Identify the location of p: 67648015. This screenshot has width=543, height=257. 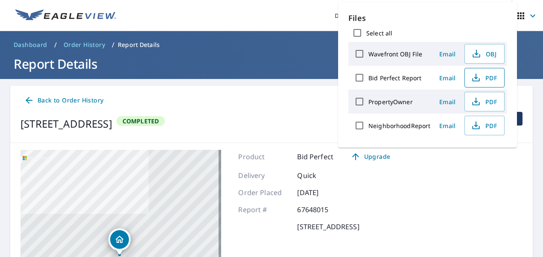
(323, 209).